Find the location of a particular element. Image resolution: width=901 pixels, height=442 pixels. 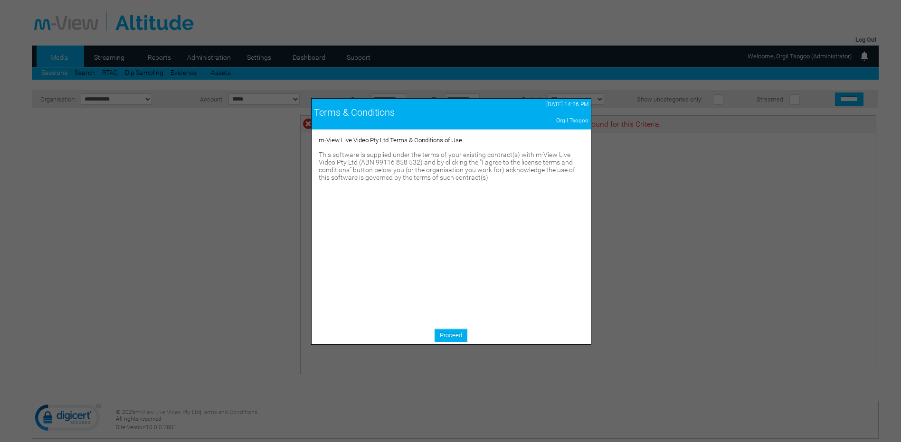

span: m-View Live Video Pty Ltd Terms & Conditions of Use is located at coordinates (390, 140).